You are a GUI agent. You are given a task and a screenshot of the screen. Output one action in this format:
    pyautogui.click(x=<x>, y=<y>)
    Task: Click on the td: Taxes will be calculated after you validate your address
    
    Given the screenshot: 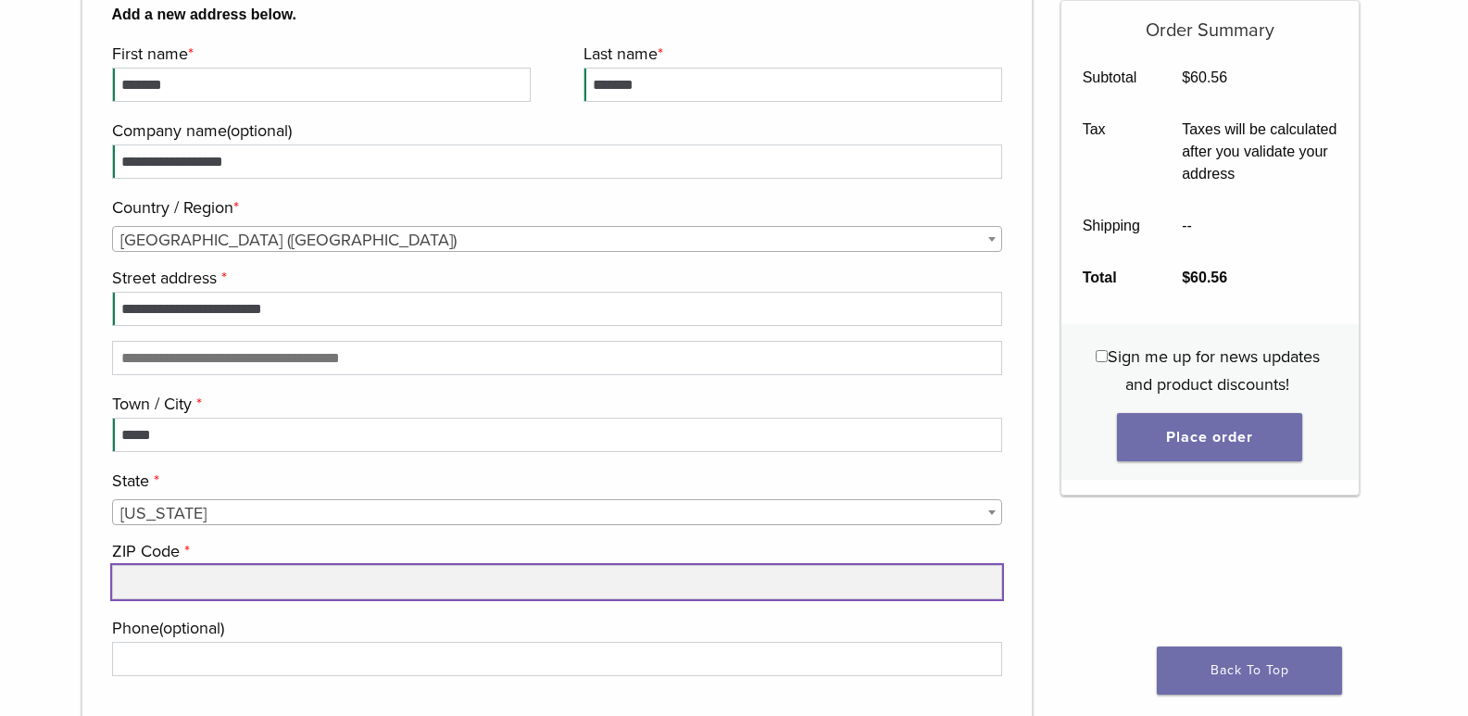 What is the action you would take?
    pyautogui.click(x=1260, y=152)
    